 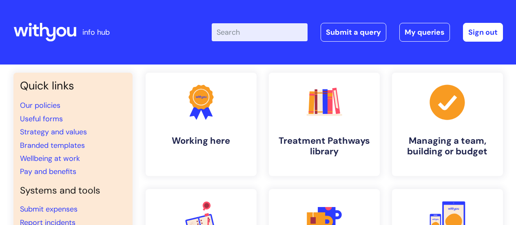 What do you see at coordinates (52, 145) in the screenshot?
I see `a: Branded templates` at bounding box center [52, 145].